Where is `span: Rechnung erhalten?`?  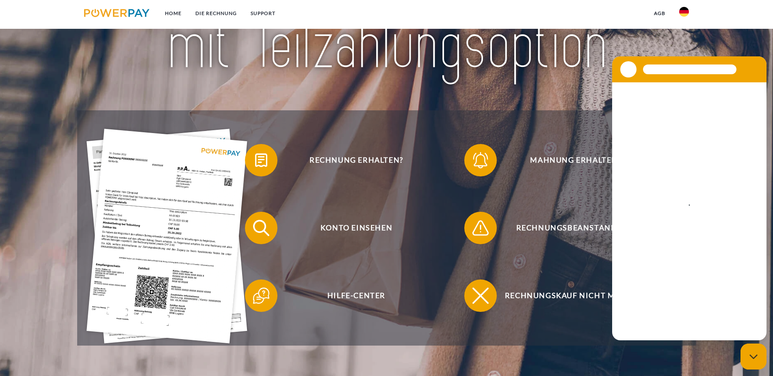
span: Rechnung erhalten? is located at coordinates (356, 160).